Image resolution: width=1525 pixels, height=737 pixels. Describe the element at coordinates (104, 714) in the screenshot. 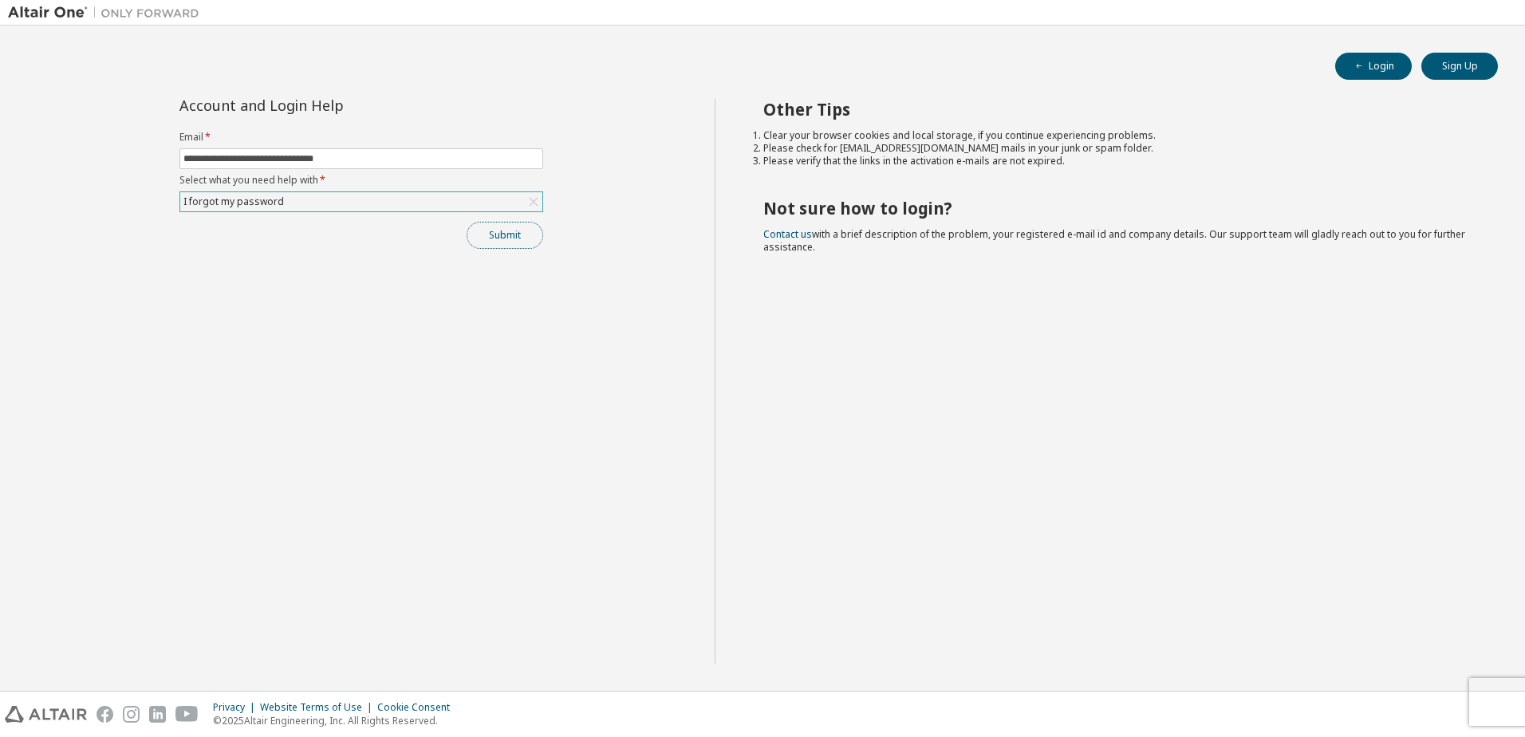

I see `img: facebook.svg` at that location.